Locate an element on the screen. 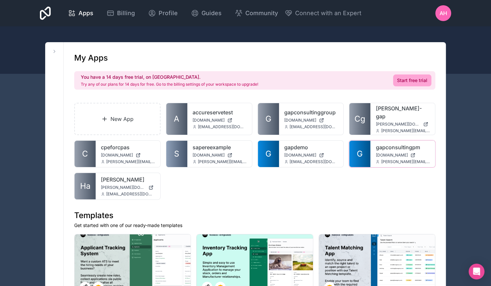 The image size is (491, 286). span: Ha is located at coordinates (85, 186).